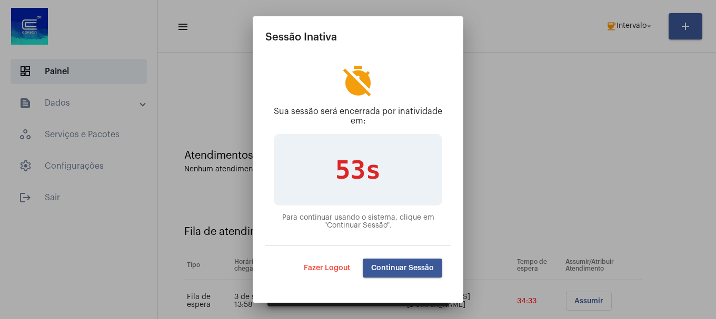 Image resolution: width=716 pixels, height=319 pixels. I want to click on p: Para continuar usando o sistema, clique em "Continuar Sessão"., so click(358, 222).